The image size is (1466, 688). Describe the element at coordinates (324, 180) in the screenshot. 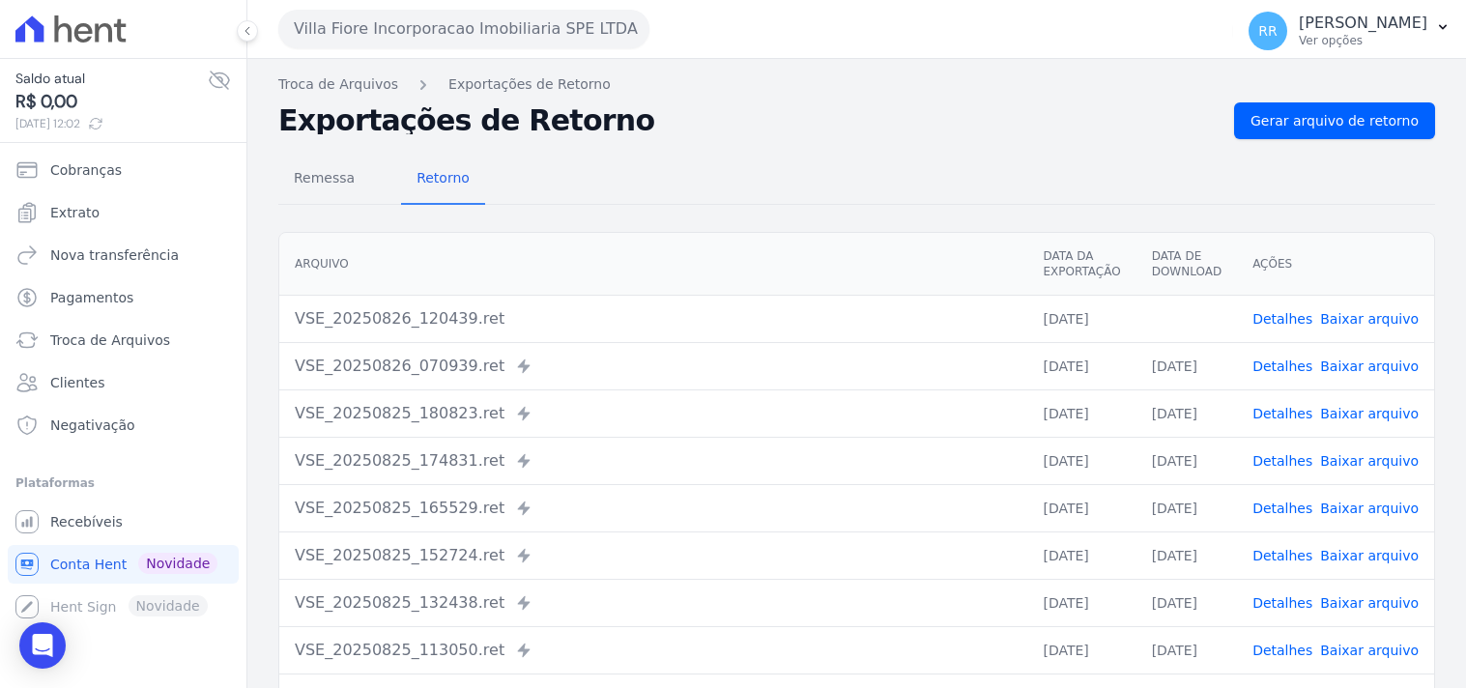

I see `a: Remessa` at that location.